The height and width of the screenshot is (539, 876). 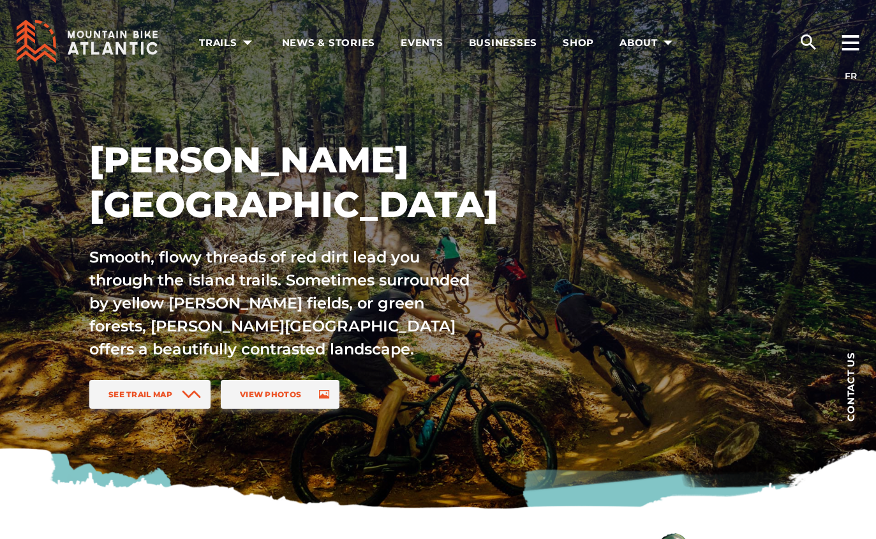 What do you see at coordinates (329, 43) in the screenshot?
I see `span: News & Stories` at bounding box center [329, 43].